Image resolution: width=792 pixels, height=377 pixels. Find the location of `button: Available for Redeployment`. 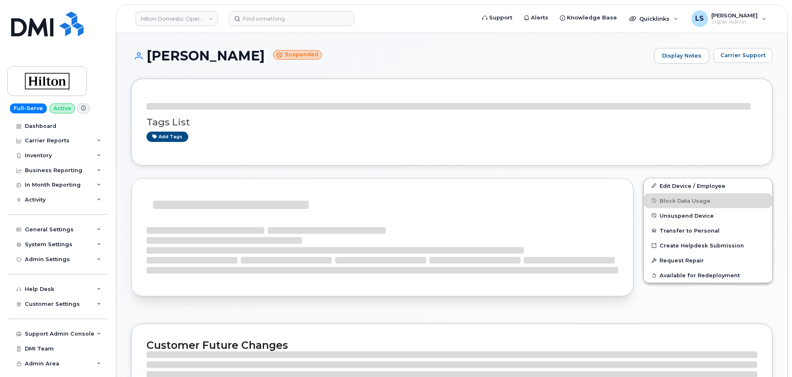

button: Available for Redeployment is located at coordinates (708, 275).